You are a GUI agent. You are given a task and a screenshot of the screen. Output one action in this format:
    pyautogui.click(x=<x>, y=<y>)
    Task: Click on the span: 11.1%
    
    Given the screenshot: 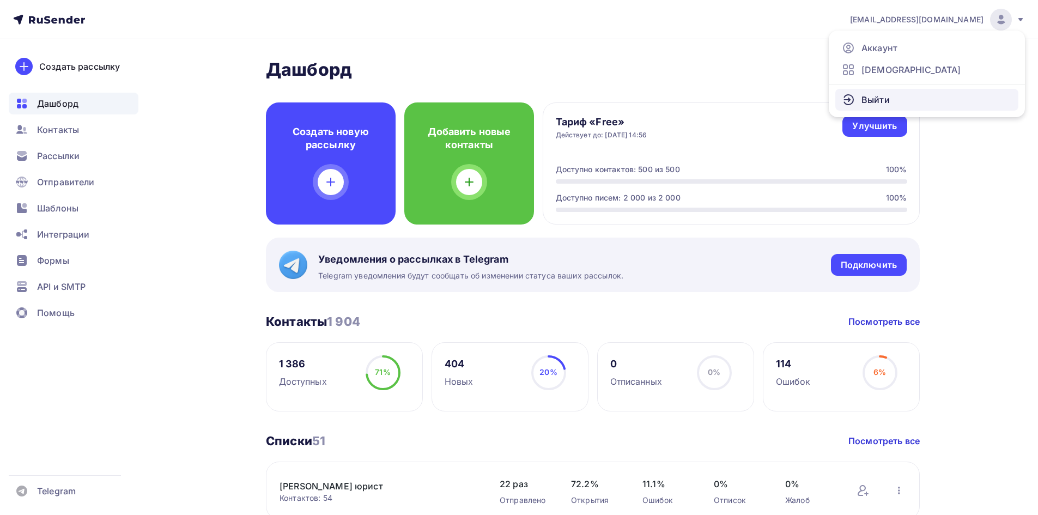 What is the action you would take?
    pyautogui.click(x=667, y=484)
    